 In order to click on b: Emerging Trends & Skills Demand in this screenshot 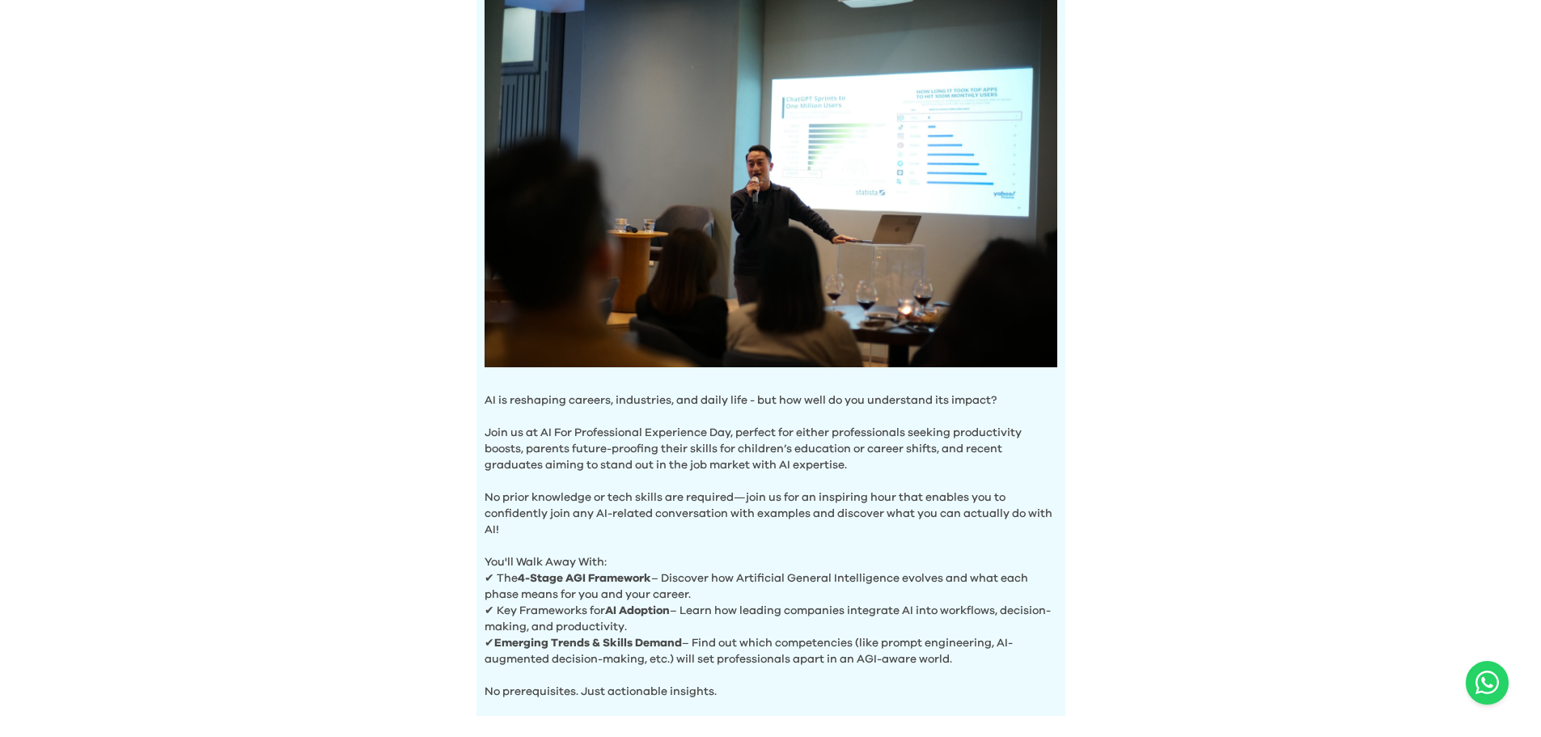, I will do `click(588, 643)`.